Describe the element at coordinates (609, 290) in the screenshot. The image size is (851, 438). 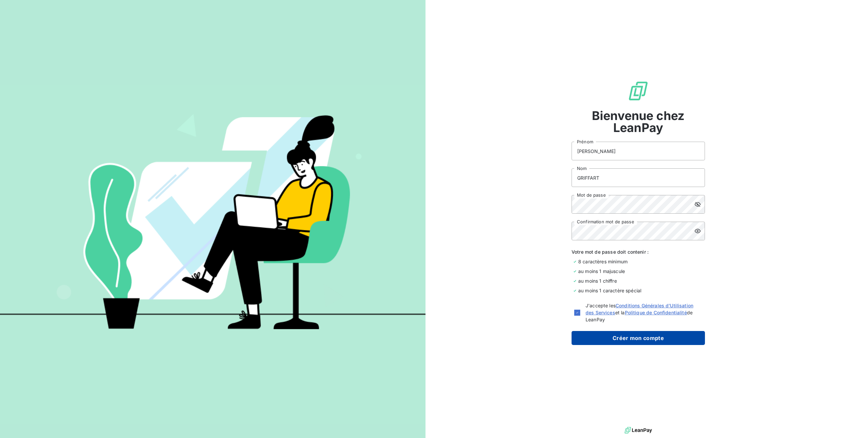
I see `span: au moins 1 caractère spécial` at that location.